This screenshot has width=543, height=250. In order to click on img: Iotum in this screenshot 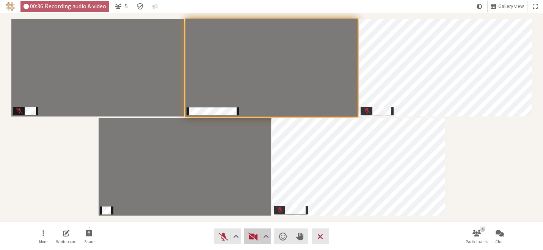, I will do `click(10, 6)`.